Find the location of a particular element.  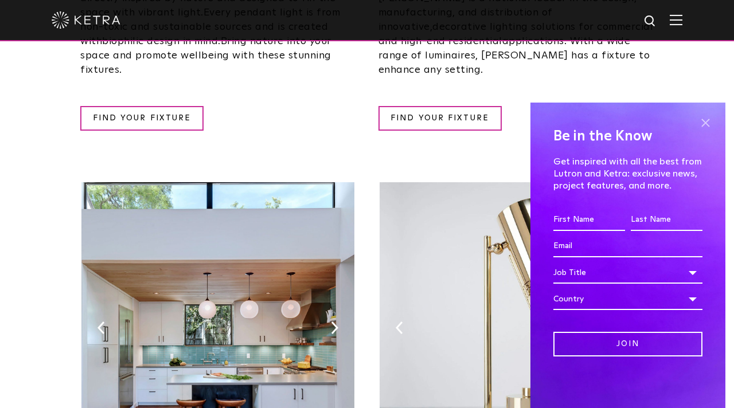

h4: Be in the Know is located at coordinates (628, 136).